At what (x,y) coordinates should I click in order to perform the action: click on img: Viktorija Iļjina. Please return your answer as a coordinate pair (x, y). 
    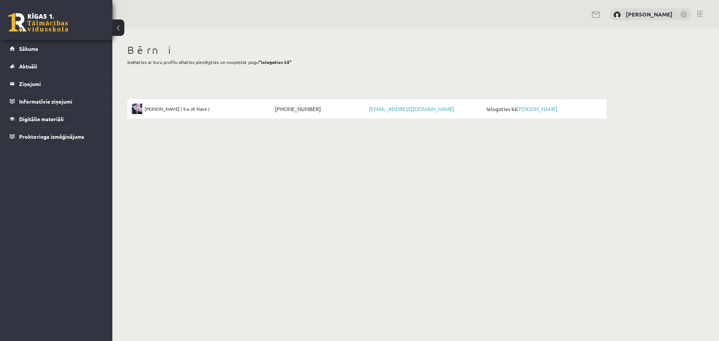
    Looking at the image, I should click on (137, 109).